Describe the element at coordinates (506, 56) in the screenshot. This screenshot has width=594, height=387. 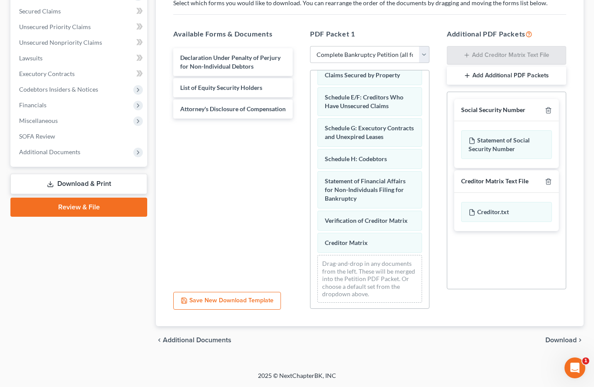
I see `button: Add Creditor Matrix Text File` at that location.